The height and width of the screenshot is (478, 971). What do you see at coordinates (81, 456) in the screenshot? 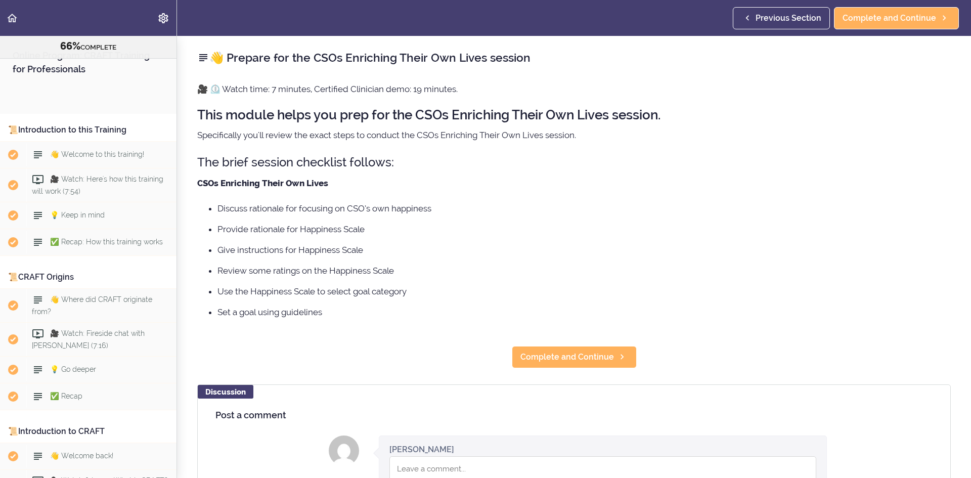
I see `span: 👋 Welcome back!` at bounding box center [81, 456].